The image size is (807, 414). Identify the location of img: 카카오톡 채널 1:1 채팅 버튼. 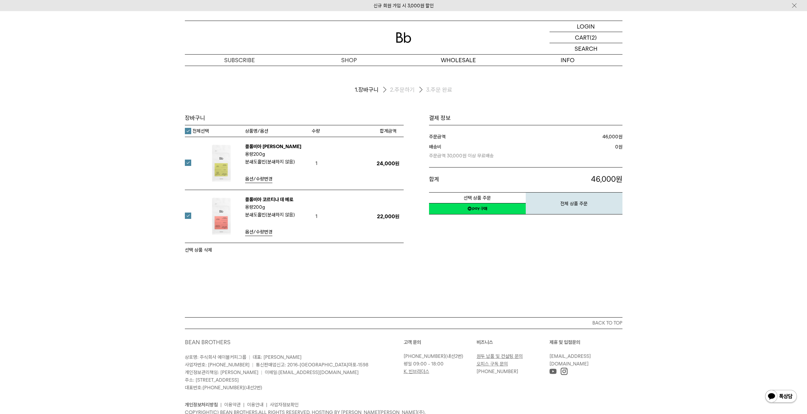
(781, 397).